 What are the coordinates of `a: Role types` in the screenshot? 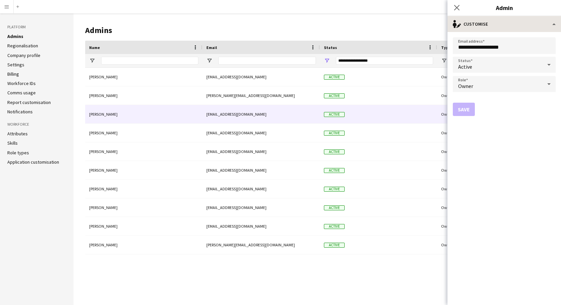 It's located at (18, 153).